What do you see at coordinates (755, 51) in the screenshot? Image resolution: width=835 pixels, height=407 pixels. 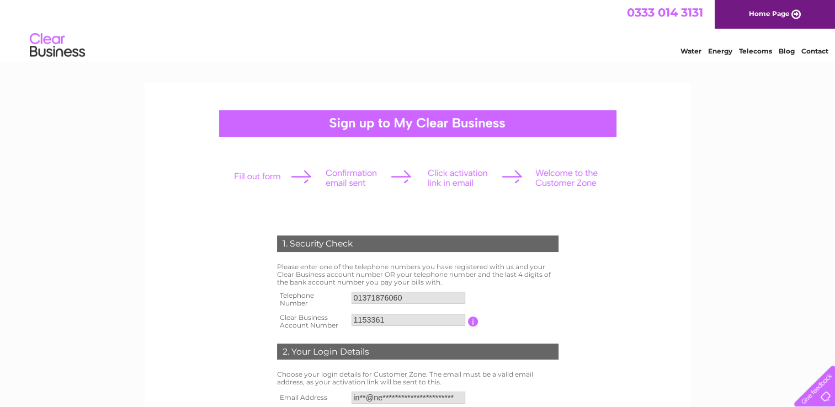 I see `a: Telecoms` at bounding box center [755, 51].